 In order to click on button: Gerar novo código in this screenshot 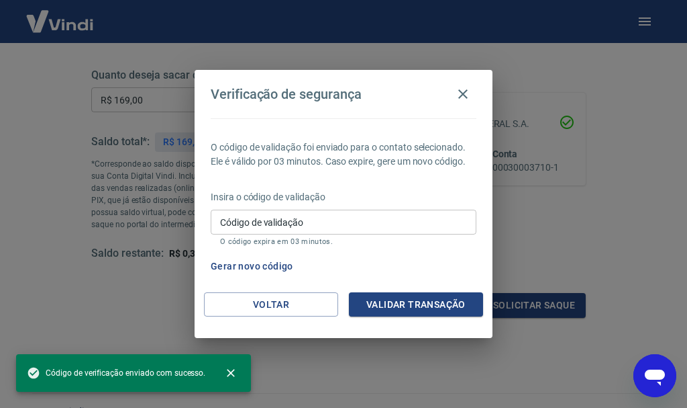, I will do `click(252, 266)`.